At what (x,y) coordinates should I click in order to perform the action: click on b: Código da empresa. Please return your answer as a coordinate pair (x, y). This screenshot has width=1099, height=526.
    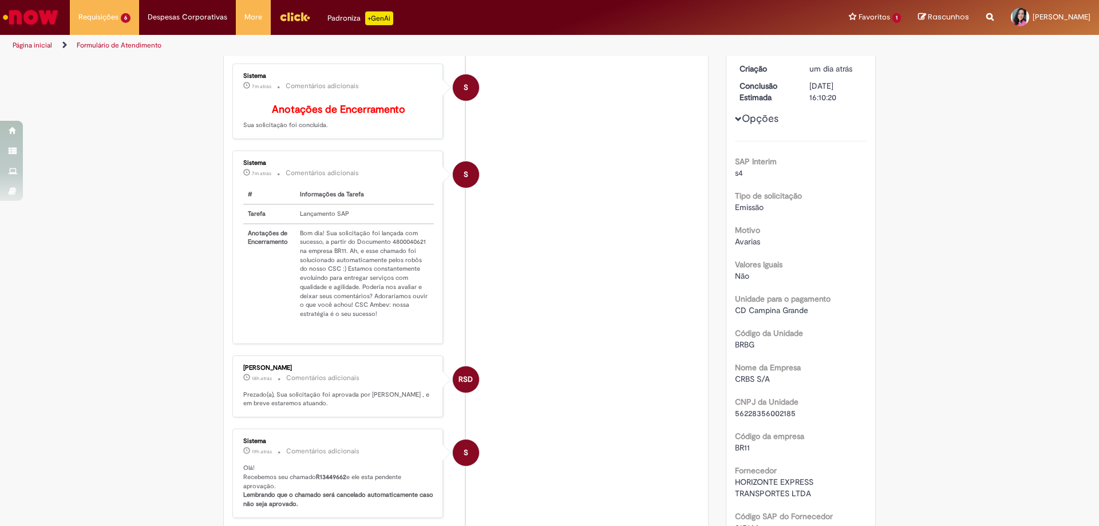
    Looking at the image, I should click on (769, 436).